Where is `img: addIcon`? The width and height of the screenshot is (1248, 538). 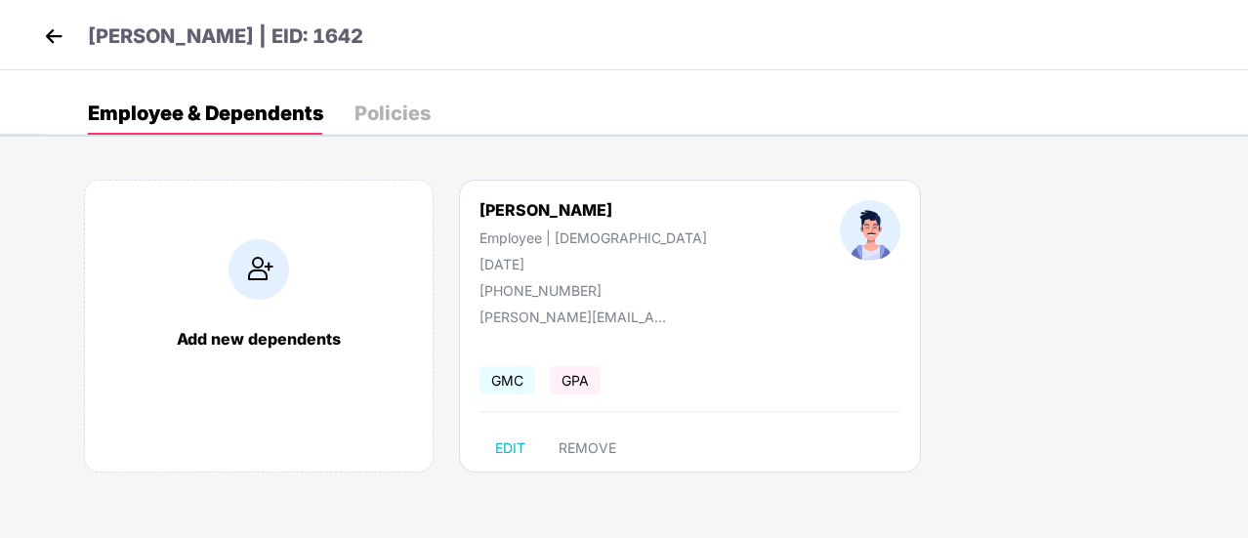 img: addIcon is located at coordinates (259, 269).